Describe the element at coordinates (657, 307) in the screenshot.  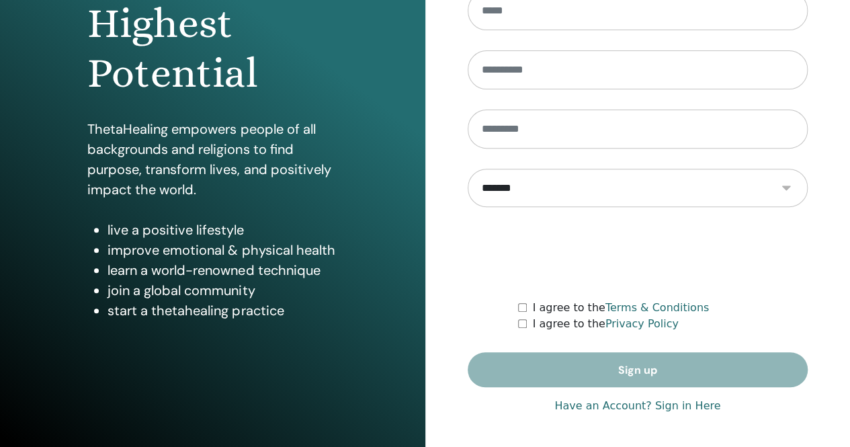
I see `a: Terms & Conditions` at that location.